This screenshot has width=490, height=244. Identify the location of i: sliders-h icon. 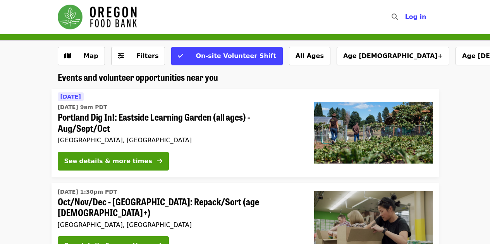
(121, 56).